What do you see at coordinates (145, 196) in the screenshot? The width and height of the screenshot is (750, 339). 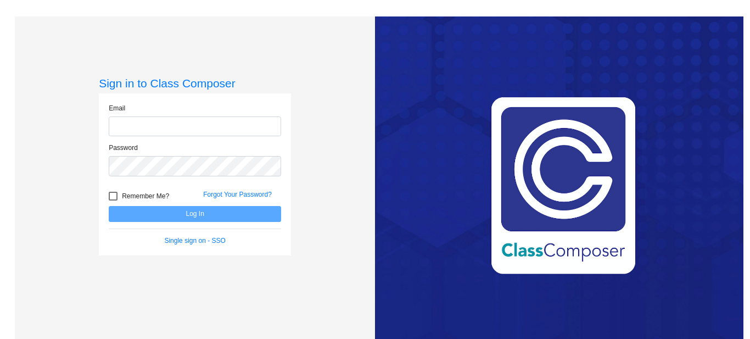 I see `span: Remember Me?` at bounding box center [145, 196].